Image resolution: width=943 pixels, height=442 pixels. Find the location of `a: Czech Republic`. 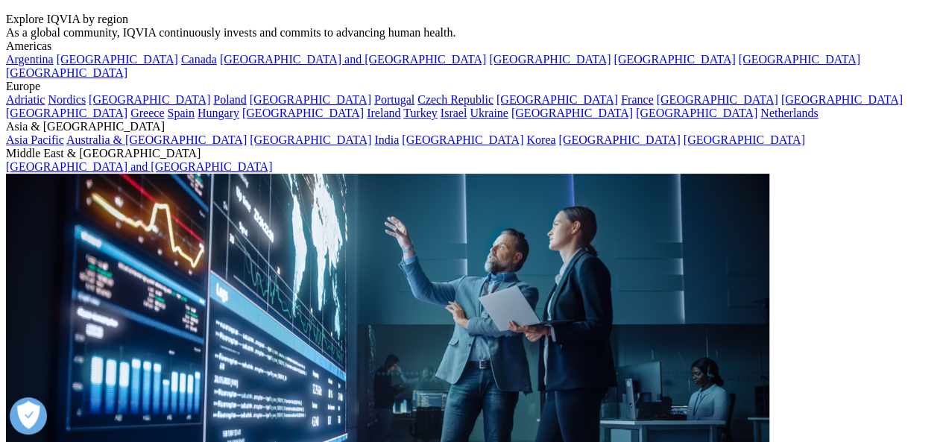

a: Czech Republic is located at coordinates (455, 99).